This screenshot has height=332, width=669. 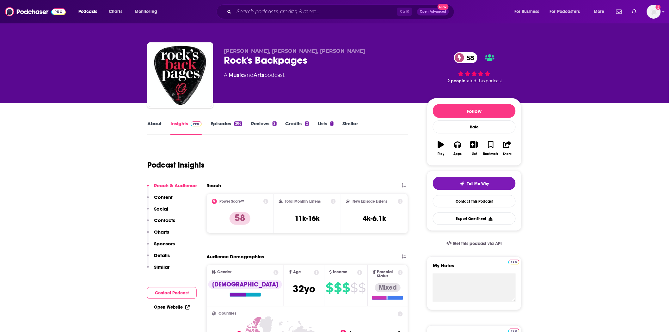 What do you see at coordinates (176, 165) in the screenshot?
I see `h1: Podcast Insights` at bounding box center [176, 165].